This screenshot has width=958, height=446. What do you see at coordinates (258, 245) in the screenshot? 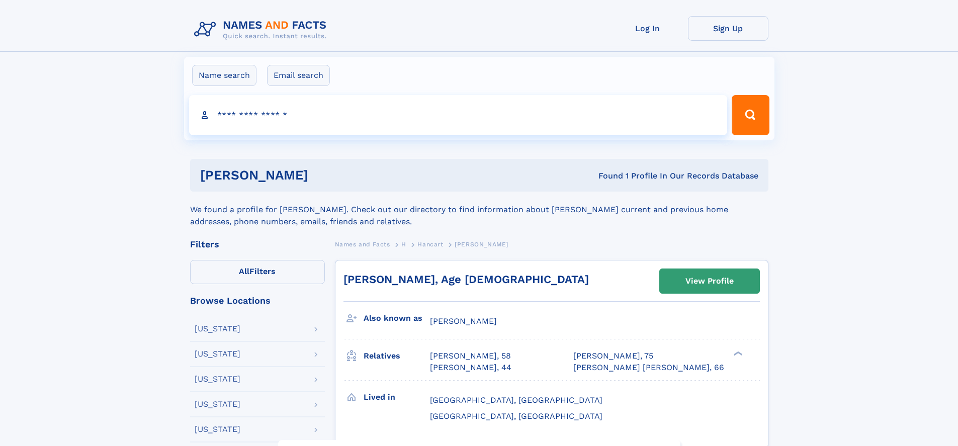
I see `div: Filters` at bounding box center [258, 245].